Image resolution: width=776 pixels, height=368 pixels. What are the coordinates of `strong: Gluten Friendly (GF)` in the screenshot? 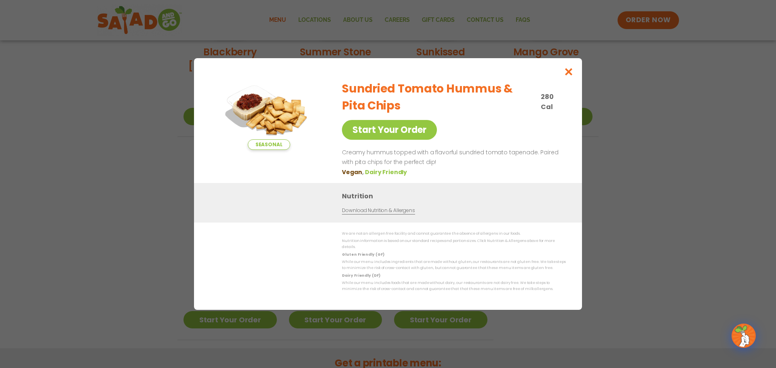 It's located at (363, 255).